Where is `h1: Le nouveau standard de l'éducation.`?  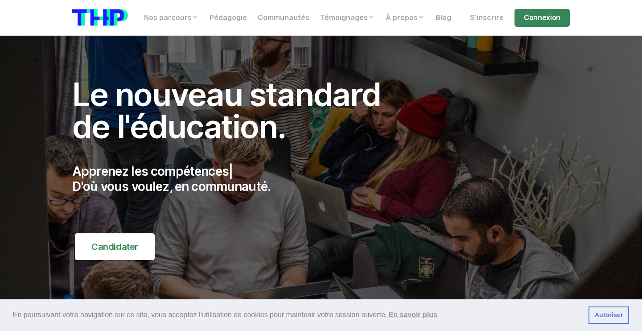
h1: Le nouveau standard de l'éducation. is located at coordinates (236, 111).